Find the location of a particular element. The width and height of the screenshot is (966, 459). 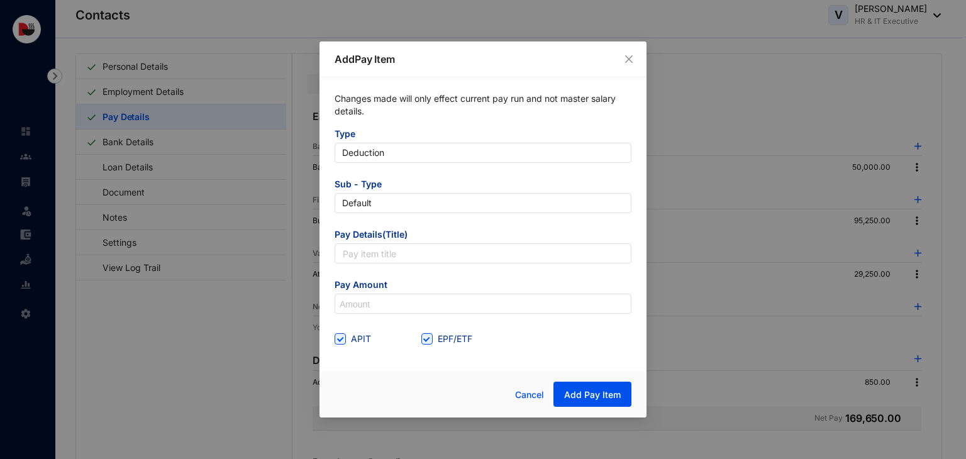

input: Amount is located at coordinates (483, 304).